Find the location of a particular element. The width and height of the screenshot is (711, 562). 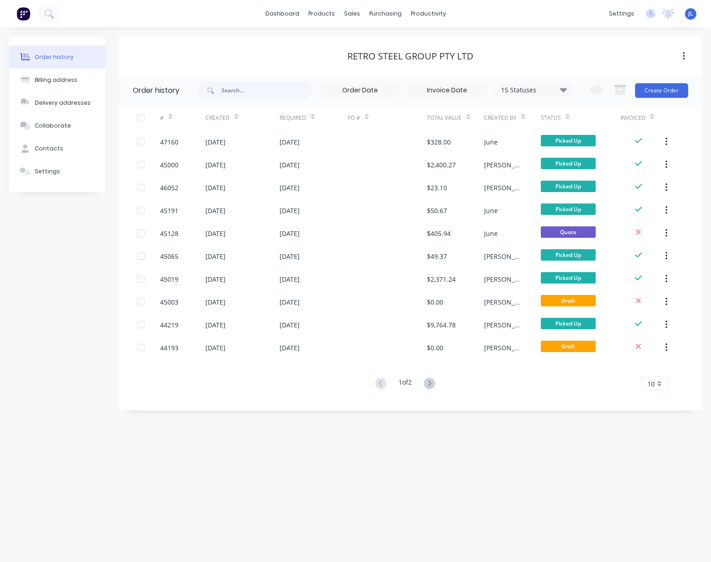

span: 10 is located at coordinates (651, 384).